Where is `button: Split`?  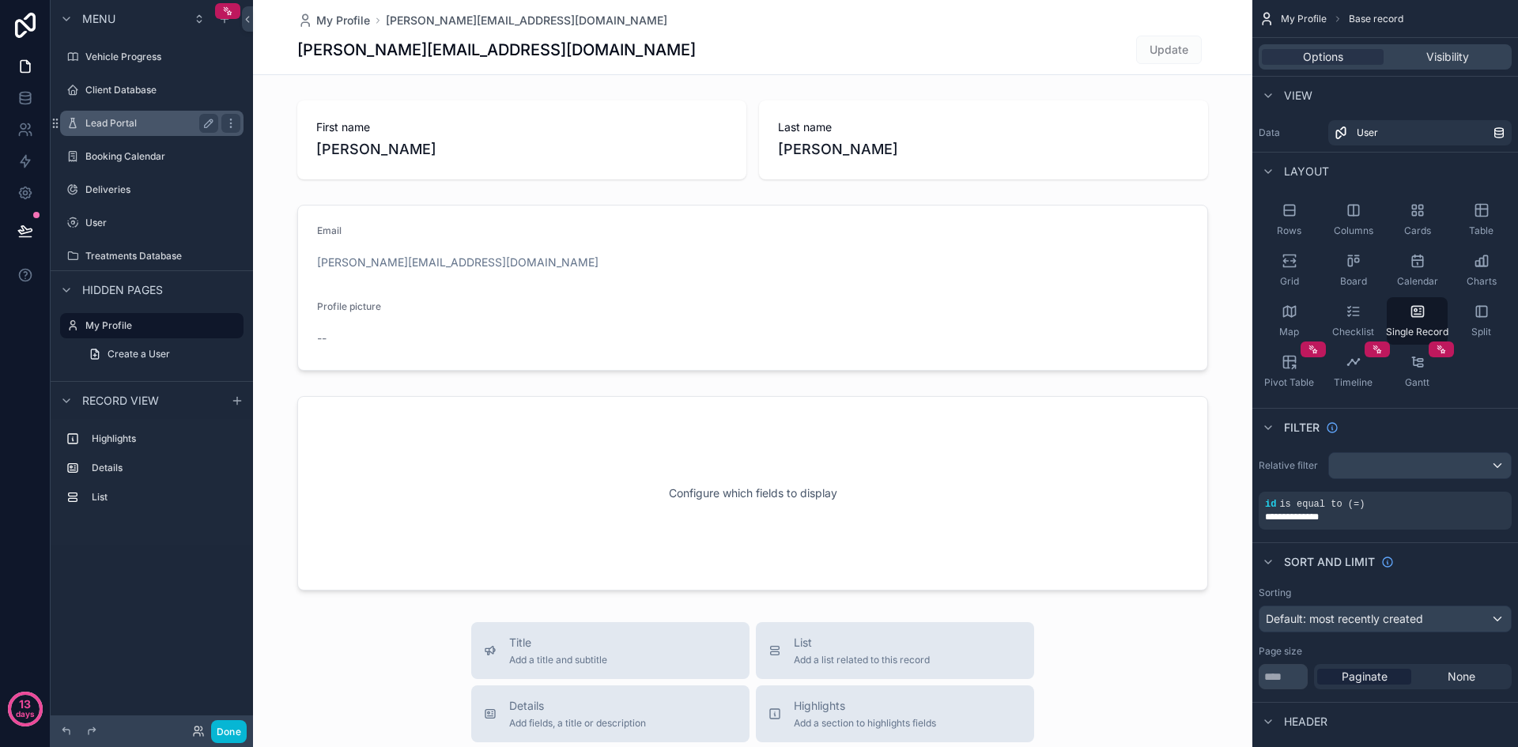 button: Split is located at coordinates (1481, 321).